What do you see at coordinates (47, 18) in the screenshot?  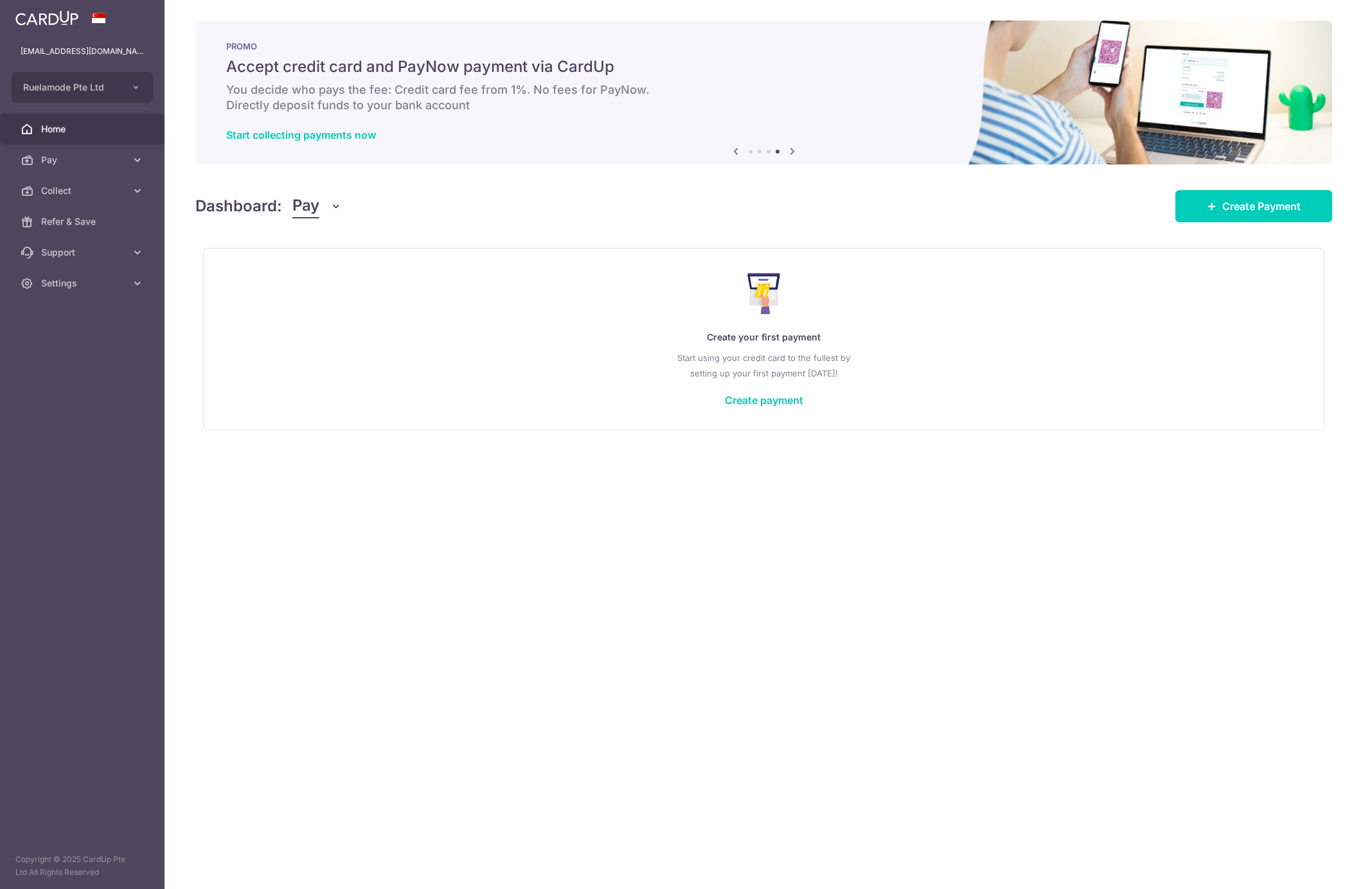 I see `img: CardUp` at bounding box center [47, 18].